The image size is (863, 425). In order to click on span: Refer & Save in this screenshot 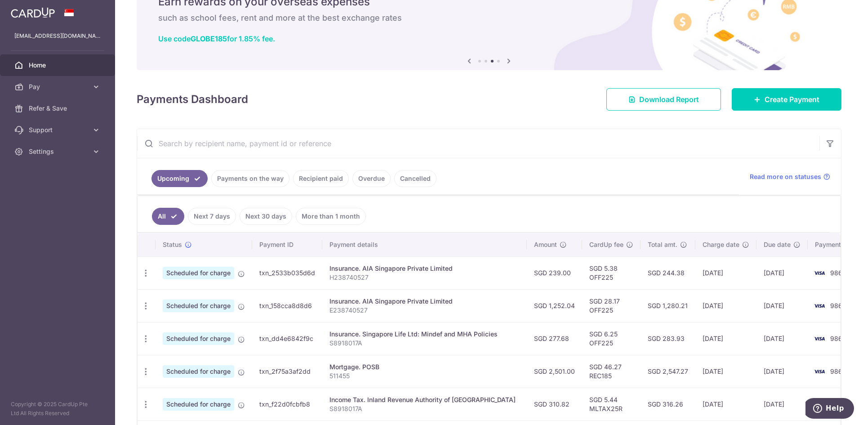, I will do `click(58, 108)`.